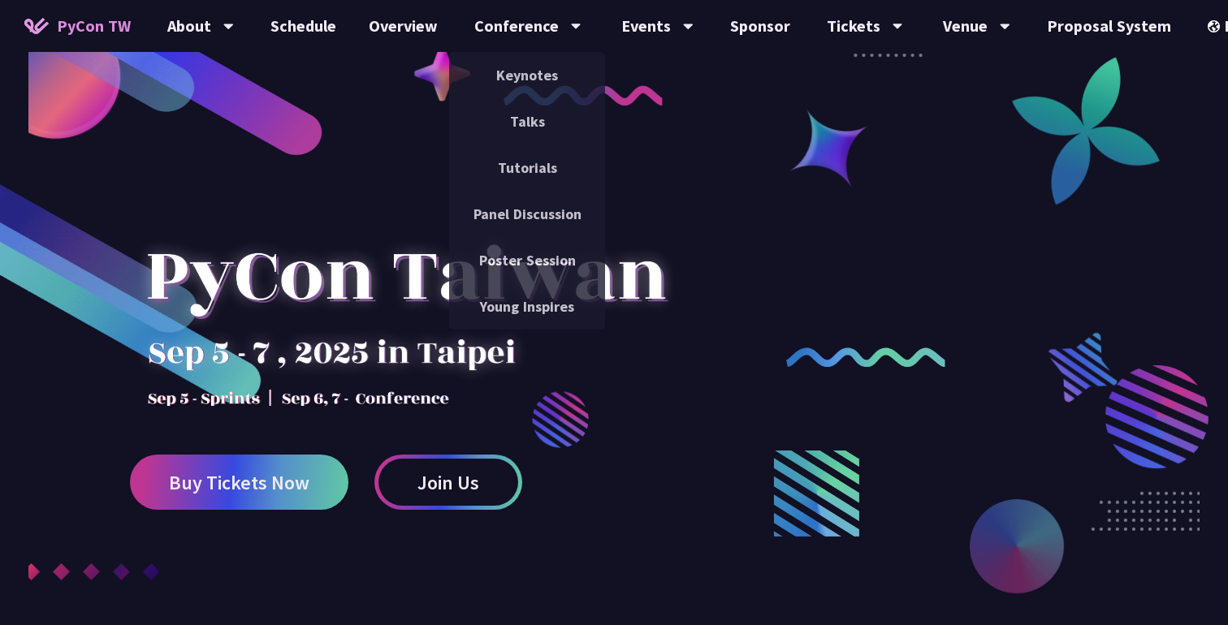  Describe the element at coordinates (93, 26) in the screenshot. I see `span: PyCon TW` at that location.